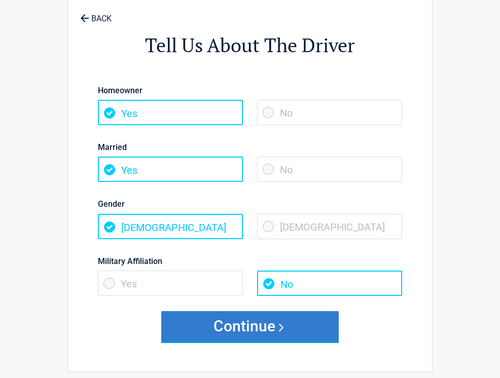 The height and width of the screenshot is (378, 500). What do you see at coordinates (250, 204) in the screenshot?
I see `label: Gender` at bounding box center [250, 204].